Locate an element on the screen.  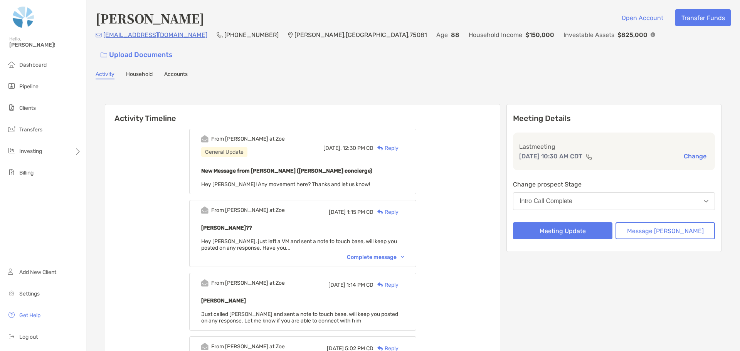
img: pipeline icon is located at coordinates (12, 86).